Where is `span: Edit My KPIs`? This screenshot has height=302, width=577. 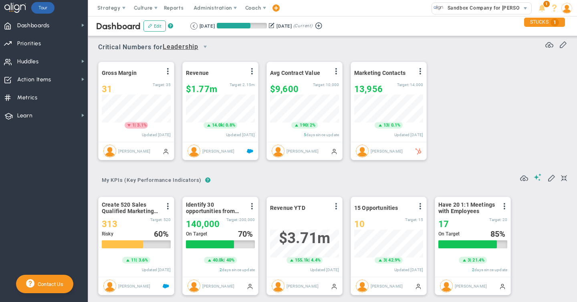
span: Edit My KPIs is located at coordinates (551, 178).